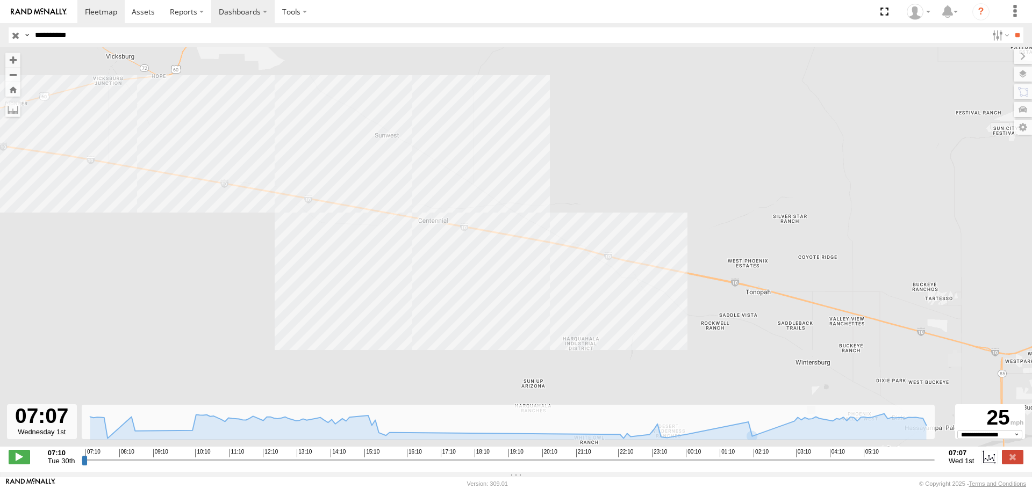 The width and height of the screenshot is (1032, 489). What do you see at coordinates (972, 484) in the screenshot?
I see `div: © Copyright 2025 -` at bounding box center [972, 484].